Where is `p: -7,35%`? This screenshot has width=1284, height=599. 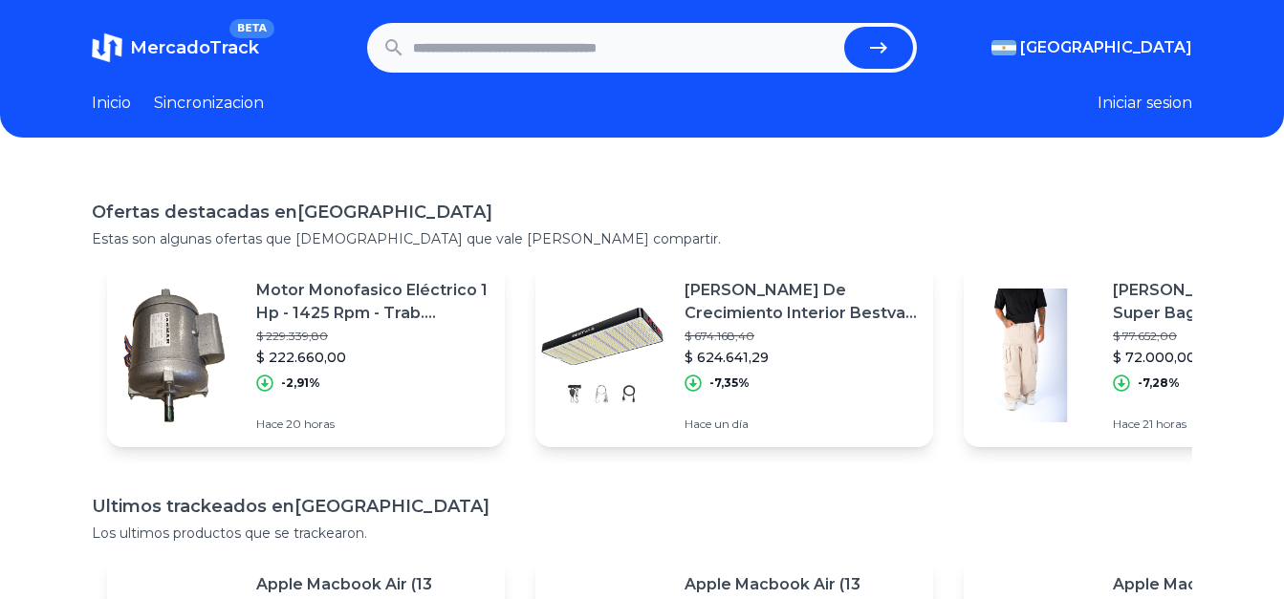 p: -7,35% is located at coordinates (729, 383).